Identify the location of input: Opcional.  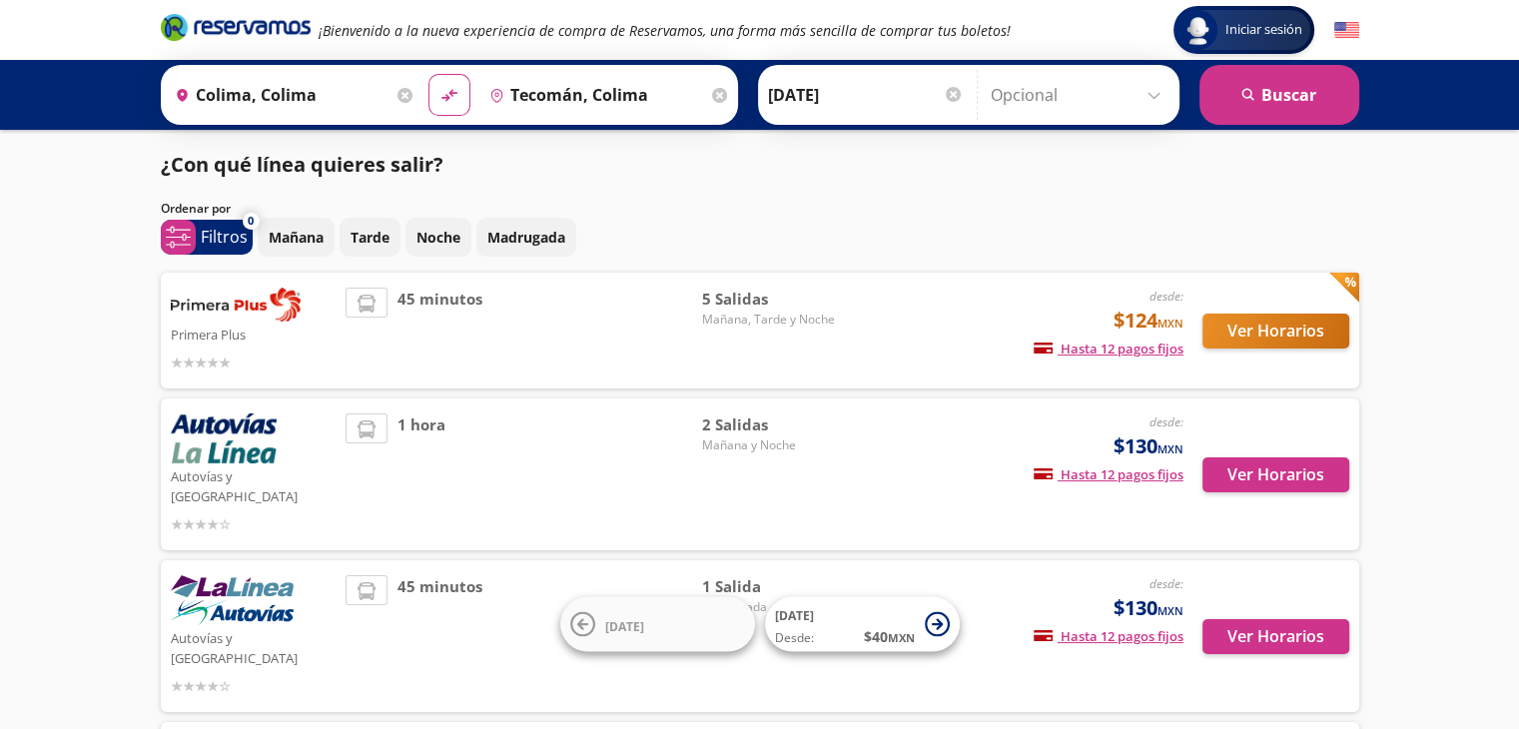
(1079, 95).